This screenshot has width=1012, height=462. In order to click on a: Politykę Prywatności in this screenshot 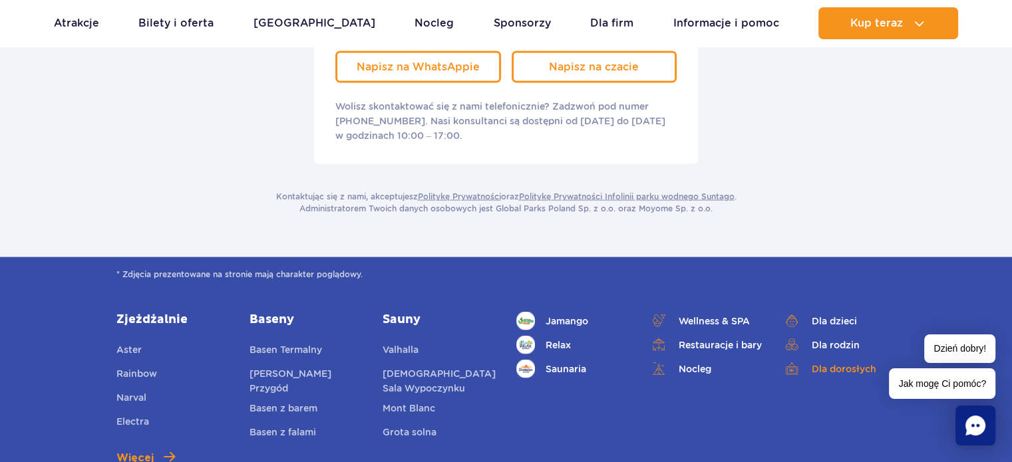, I will do `click(459, 196)`.